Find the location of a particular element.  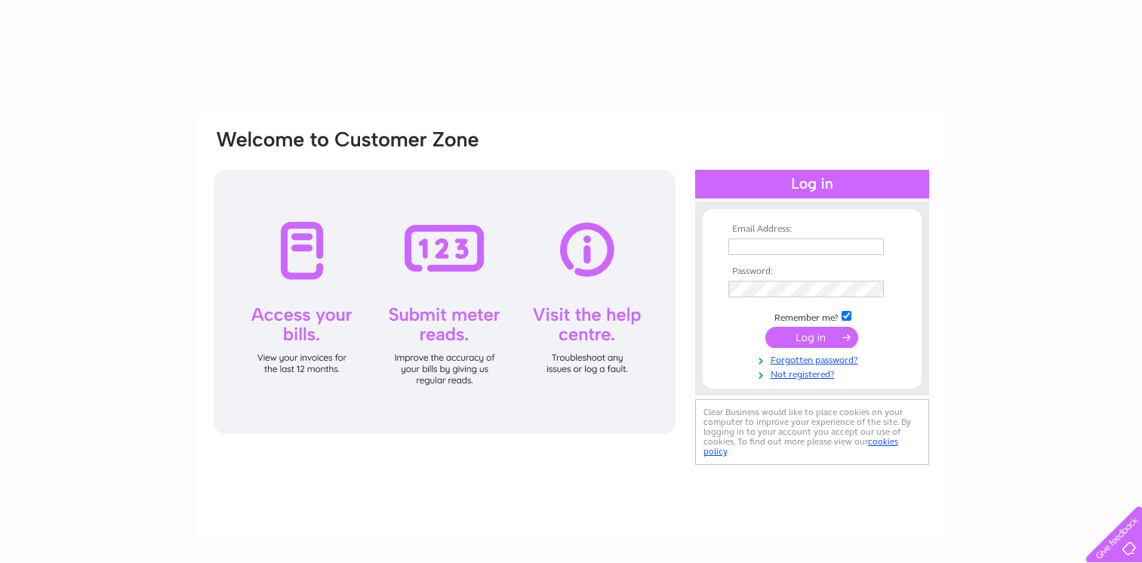

input: Submit is located at coordinates (812, 337).